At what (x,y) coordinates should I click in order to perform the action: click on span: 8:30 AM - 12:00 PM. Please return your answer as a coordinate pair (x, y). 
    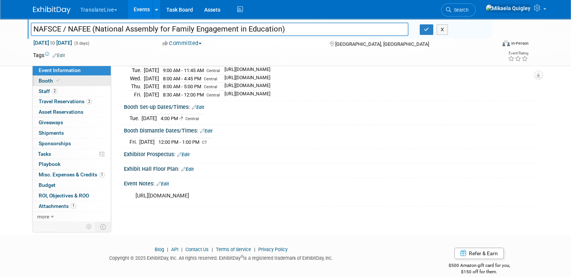
    Looking at the image, I should click on (183, 95).